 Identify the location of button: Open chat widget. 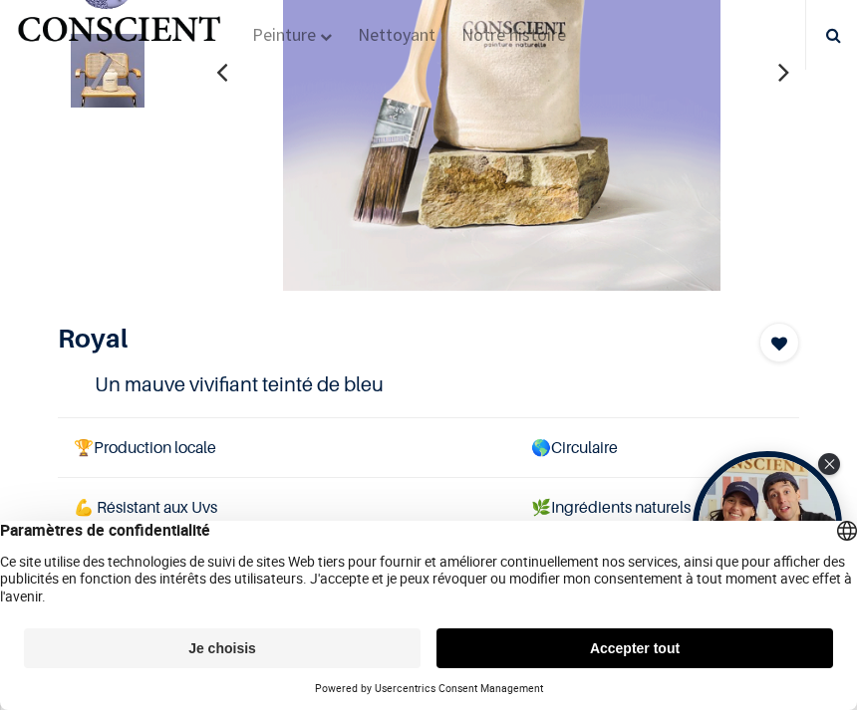
(47, 47).